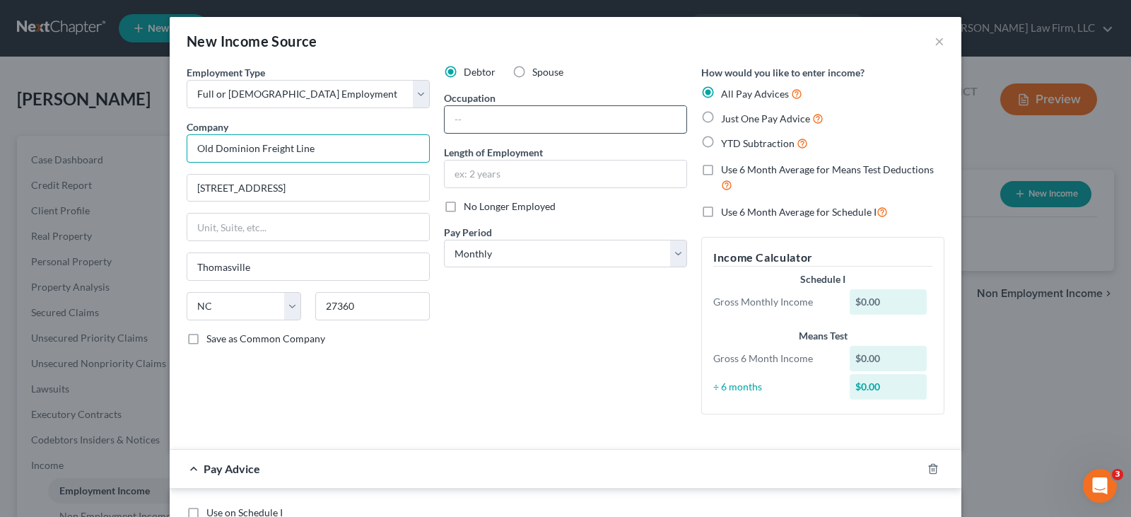  What do you see at coordinates (799, 211) in the screenshot?
I see `span: Use 6 Month Average for Schedule I` at bounding box center [799, 211].